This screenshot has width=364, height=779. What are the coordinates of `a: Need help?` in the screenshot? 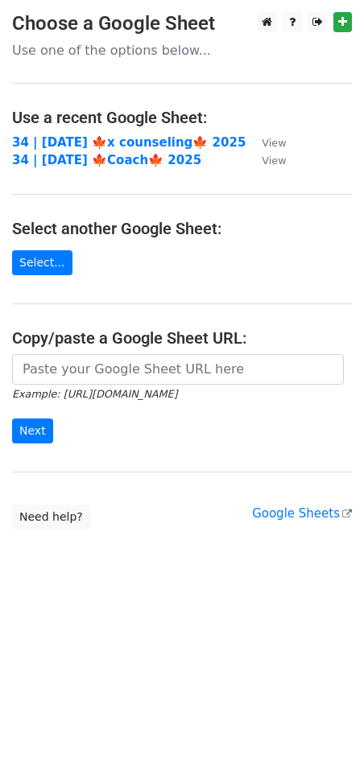 It's located at (51, 516).